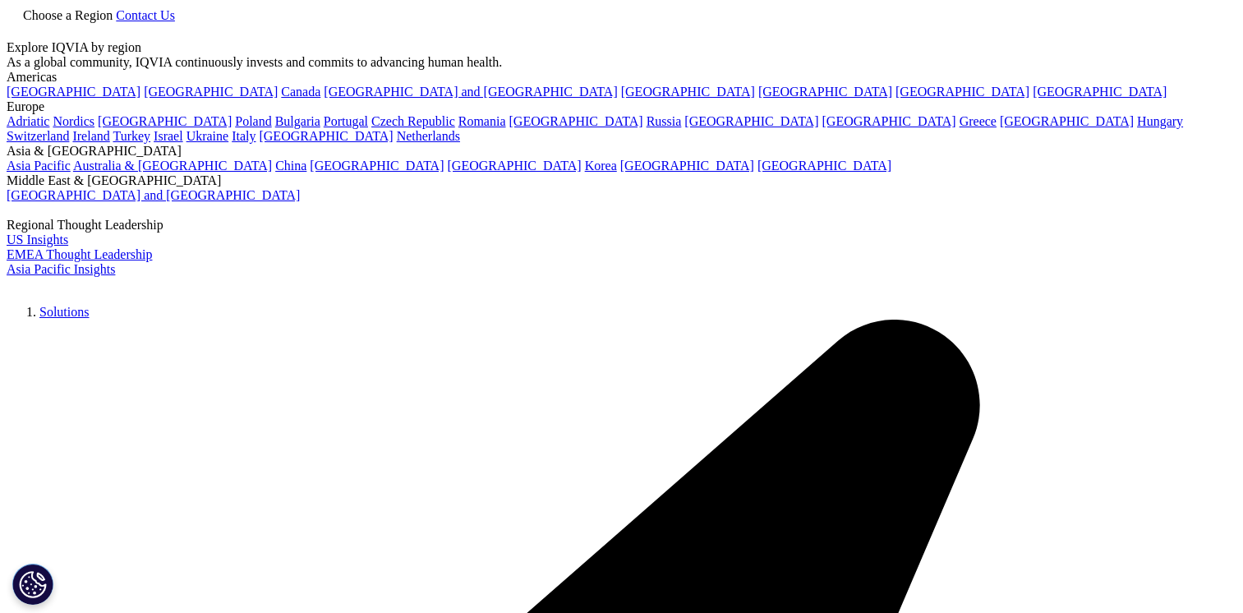  Describe the element at coordinates (61, 269) in the screenshot. I see `a: Asia Pacific Insights` at that location.